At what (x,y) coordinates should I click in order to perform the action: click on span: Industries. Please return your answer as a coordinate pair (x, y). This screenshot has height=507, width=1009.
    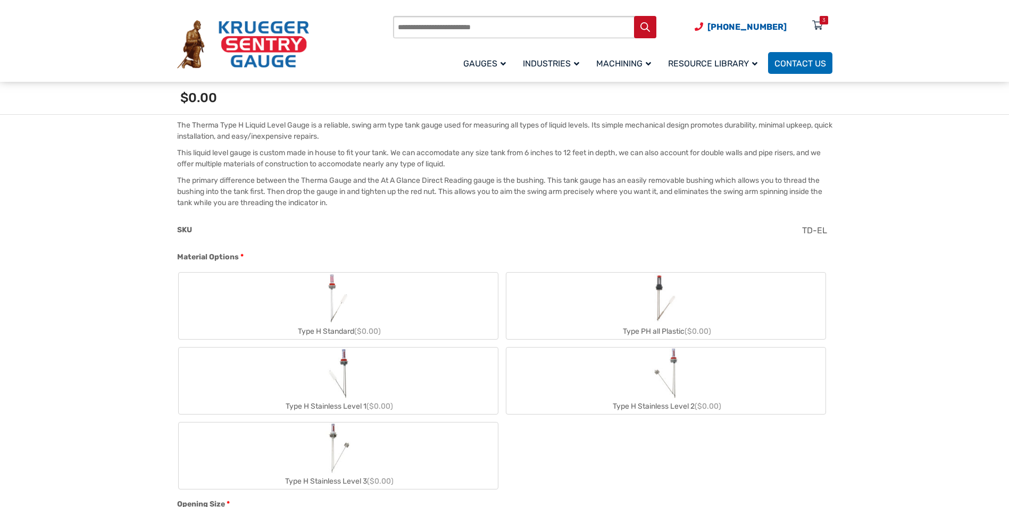
    Looking at the image, I should click on (551, 63).